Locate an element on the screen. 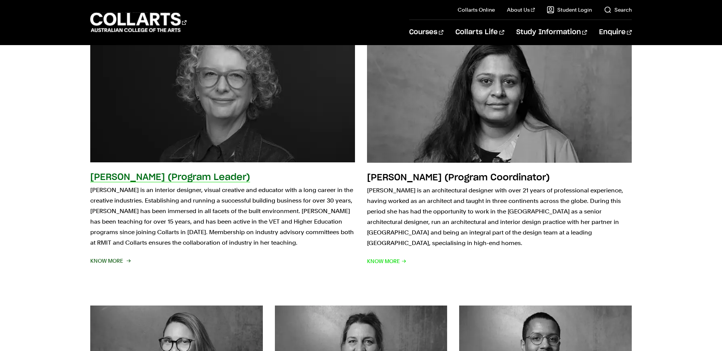  a: Collarts Online is located at coordinates (476, 10).